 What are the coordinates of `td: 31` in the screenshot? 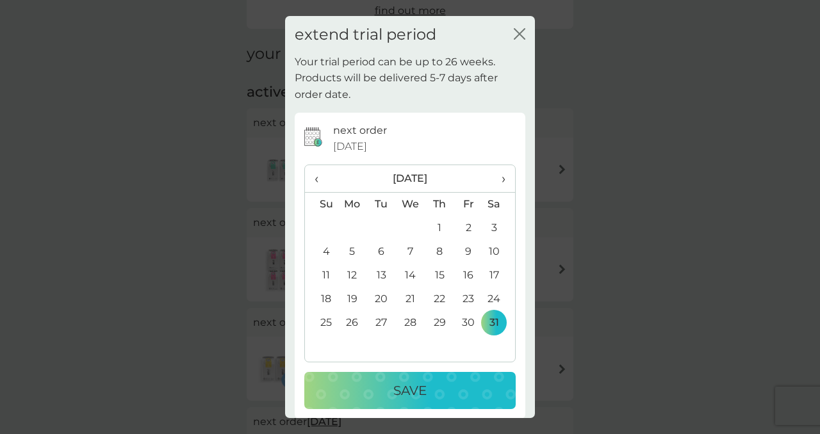 It's located at (499, 323).